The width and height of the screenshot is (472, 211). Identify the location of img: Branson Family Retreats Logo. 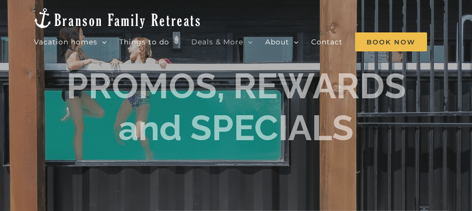
(117, 18).